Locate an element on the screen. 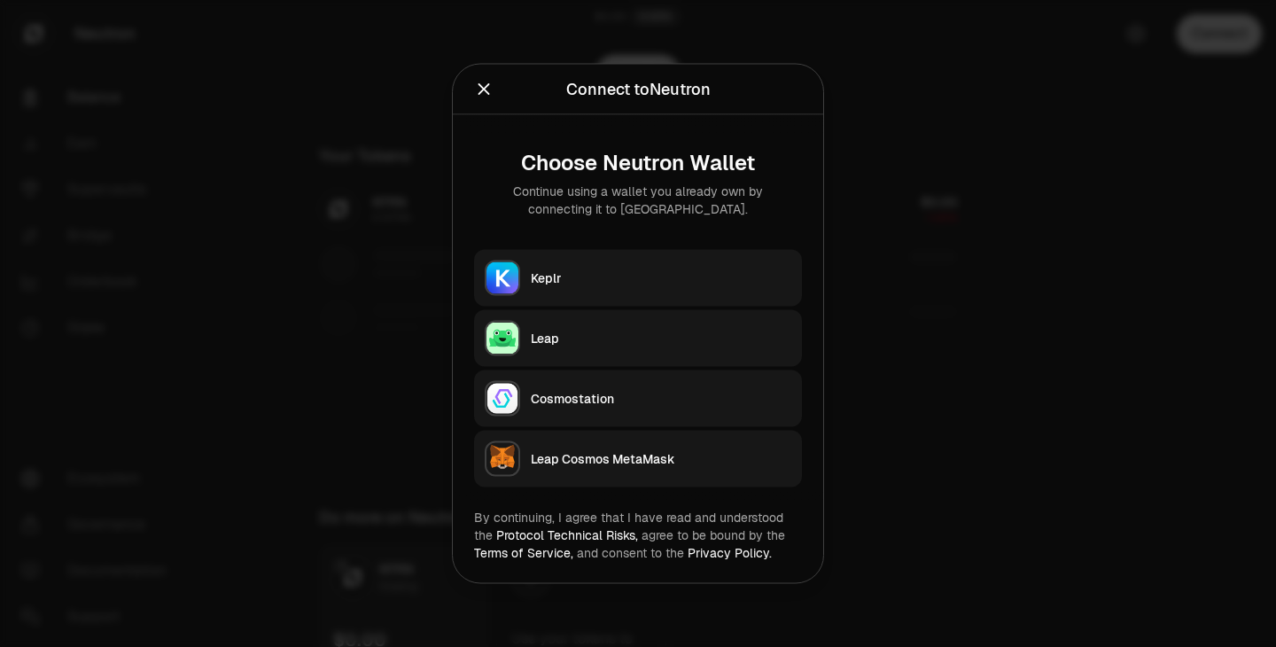 Image resolution: width=1276 pixels, height=647 pixels. img: Leap Cosmos MetaMask is located at coordinates (503, 459).